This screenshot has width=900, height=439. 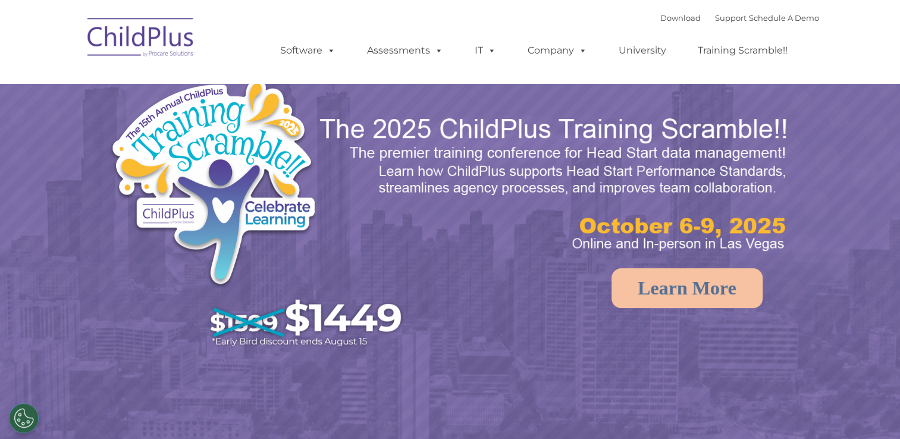 I want to click on a: University, so click(x=643, y=51).